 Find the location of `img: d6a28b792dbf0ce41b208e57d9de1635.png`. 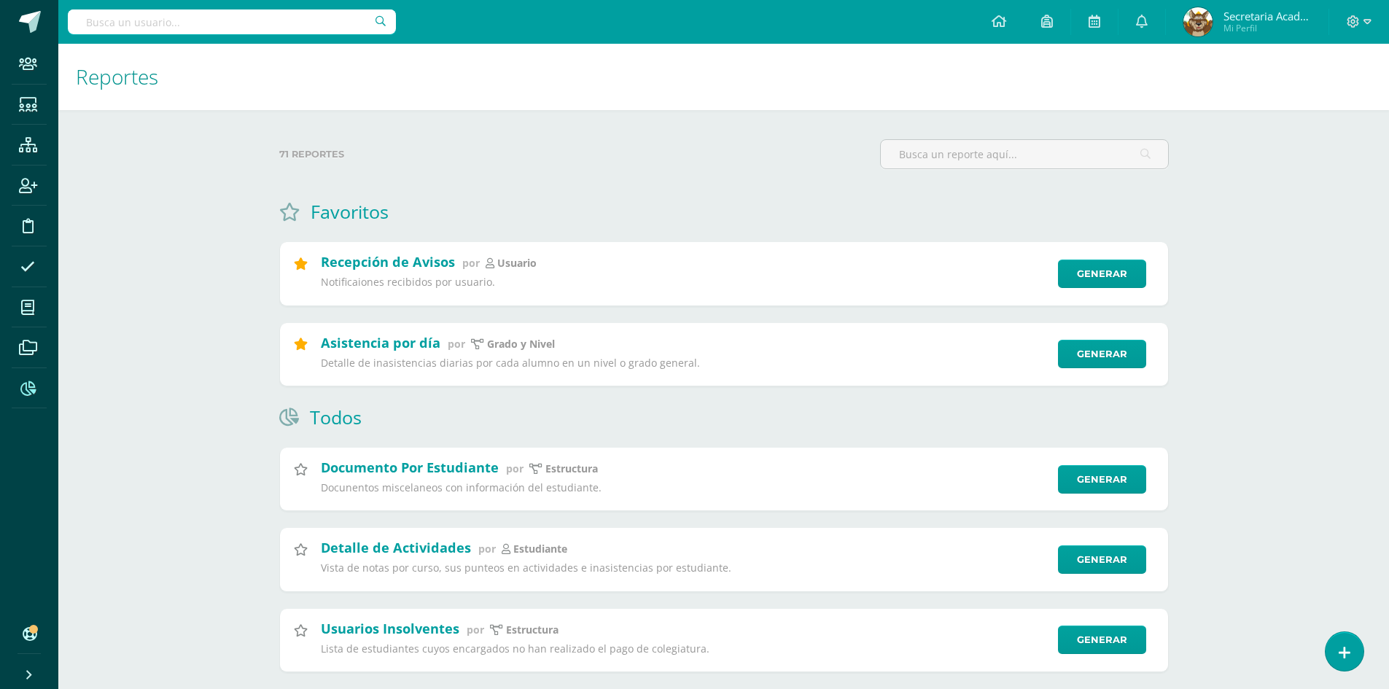

img: d6a28b792dbf0ce41b208e57d9de1635.png is located at coordinates (1198, 22).